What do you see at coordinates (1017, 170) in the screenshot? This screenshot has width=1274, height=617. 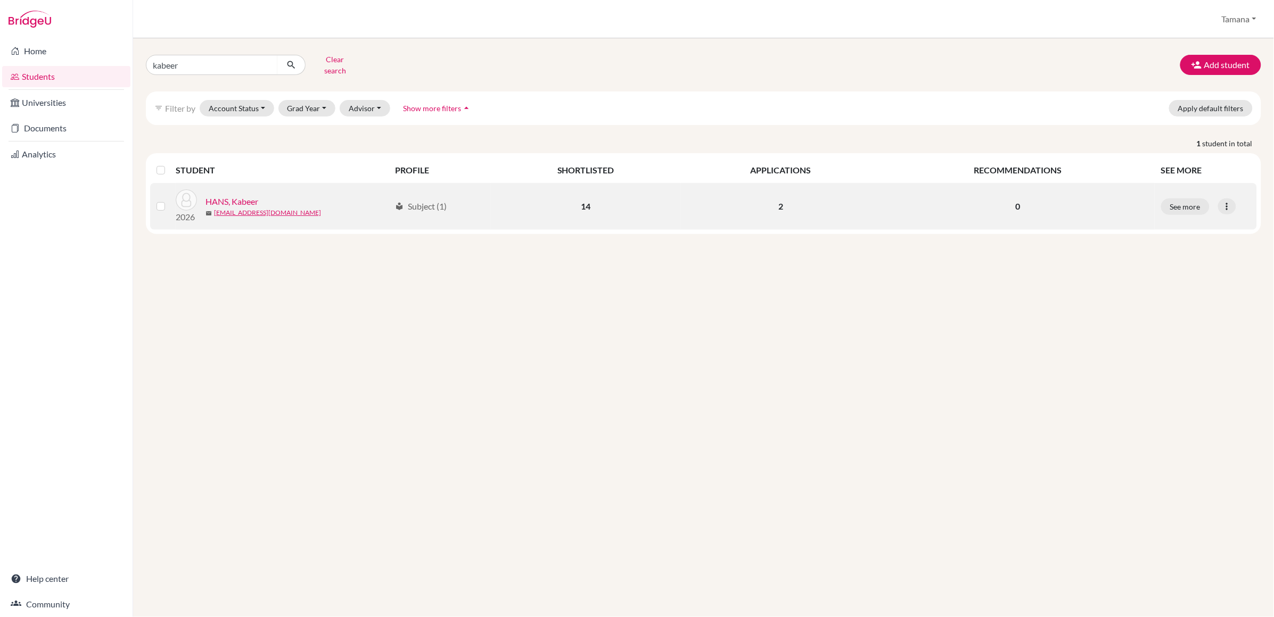 I see `th: RECOMMENDATIONS` at bounding box center [1017, 170].